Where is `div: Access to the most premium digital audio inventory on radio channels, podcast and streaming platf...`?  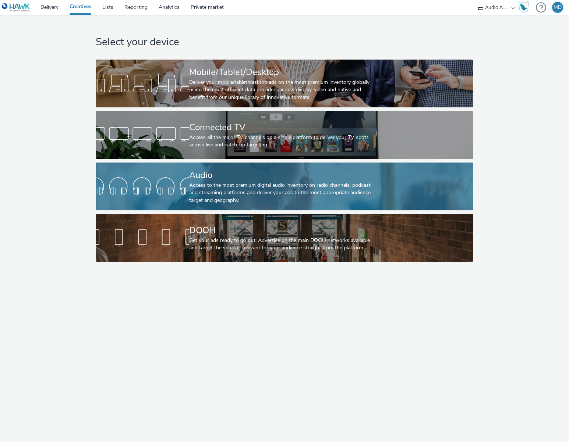 div: Access to the most premium digital audio inventory on radio channels, podcast and streaming platf... is located at coordinates (283, 193).